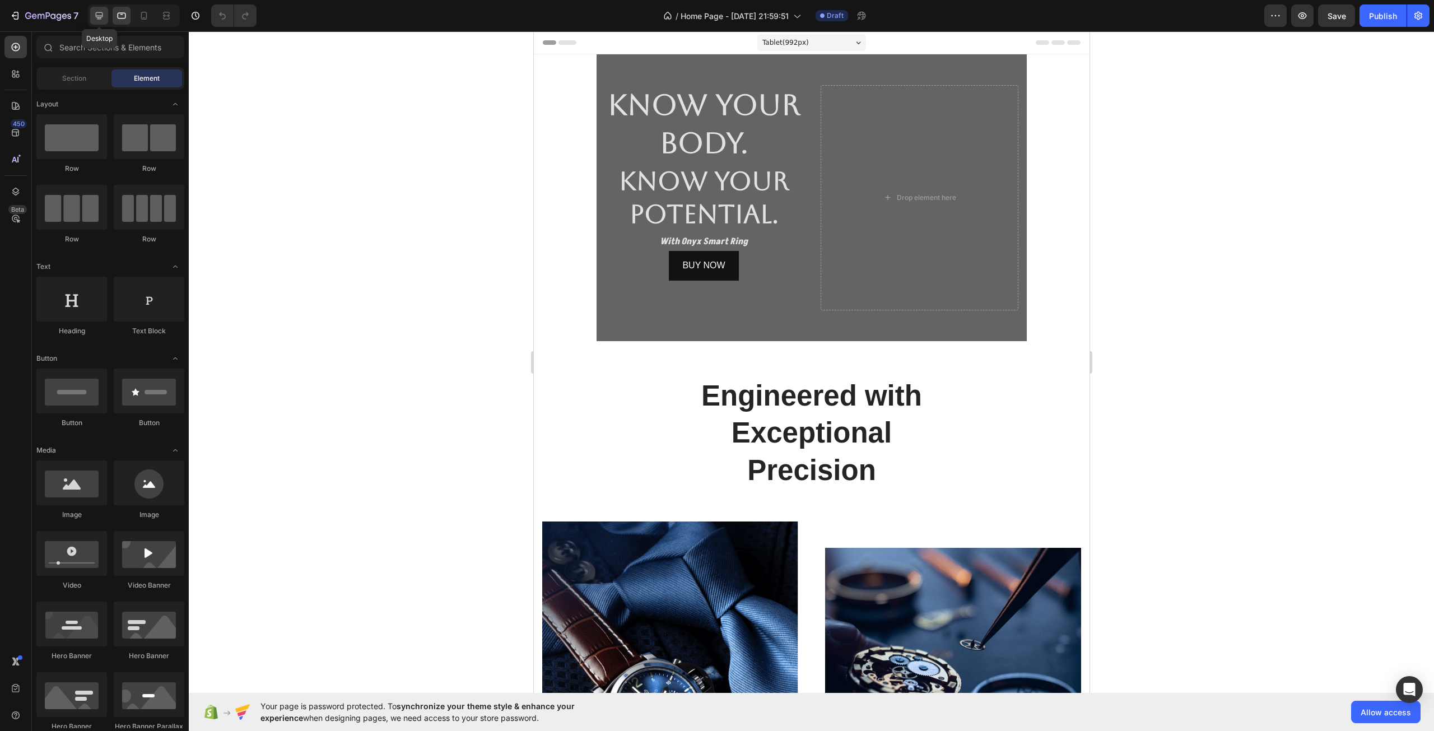 Image resolution: width=1434 pixels, height=731 pixels. Describe the element at coordinates (72, 585) in the screenshot. I see `div: Video` at that location.